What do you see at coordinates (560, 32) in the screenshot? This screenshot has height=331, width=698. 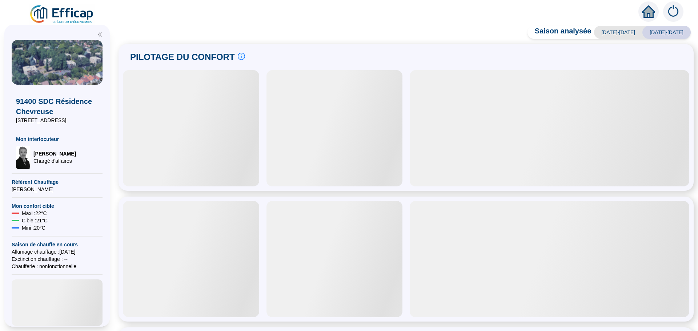 I see `span: Saison analysée` at bounding box center [560, 32].